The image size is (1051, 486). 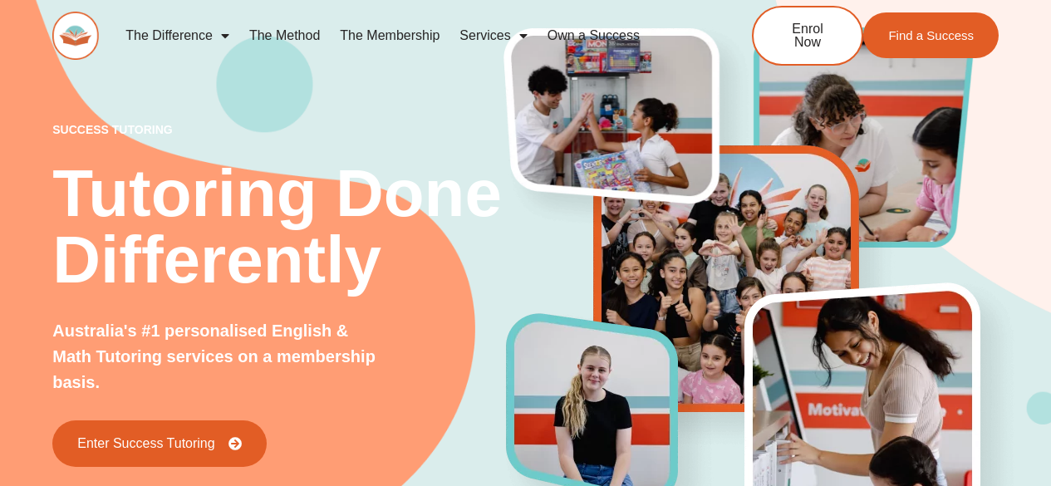 I want to click on a: The Method, so click(x=284, y=36).